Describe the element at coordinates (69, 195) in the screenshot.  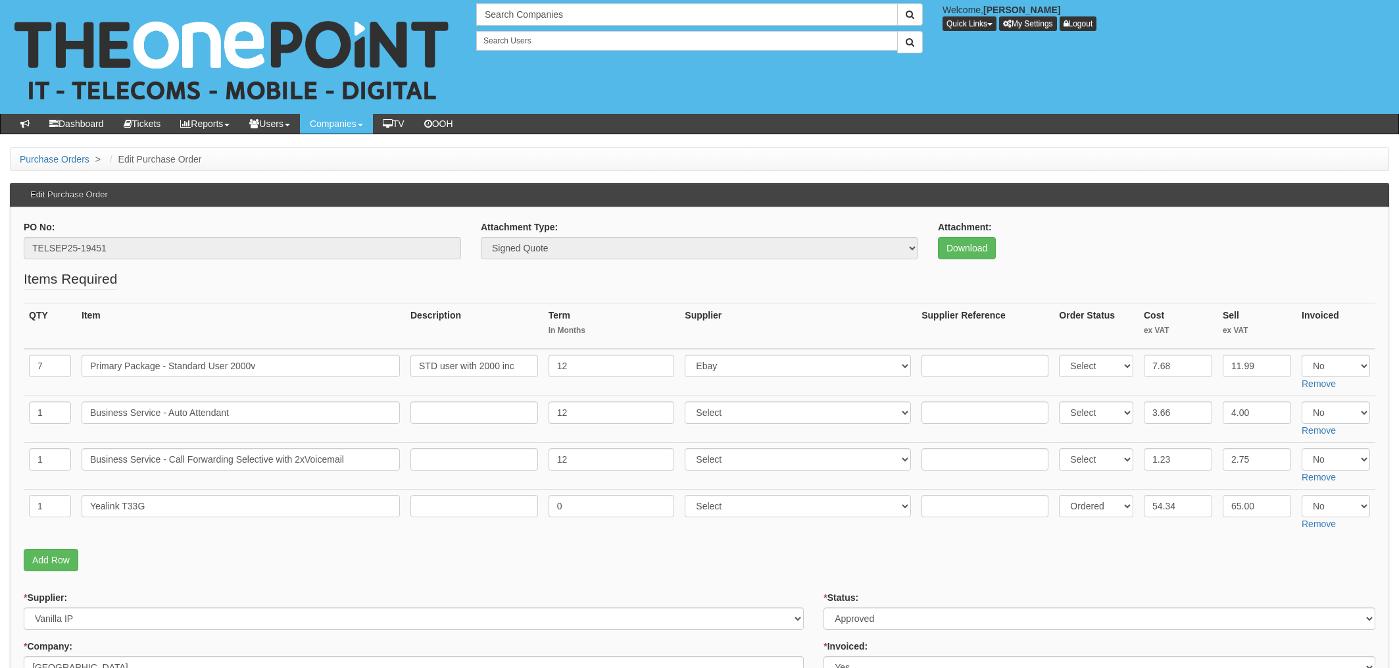
I see `h3: Edit Purchase Order` at that location.